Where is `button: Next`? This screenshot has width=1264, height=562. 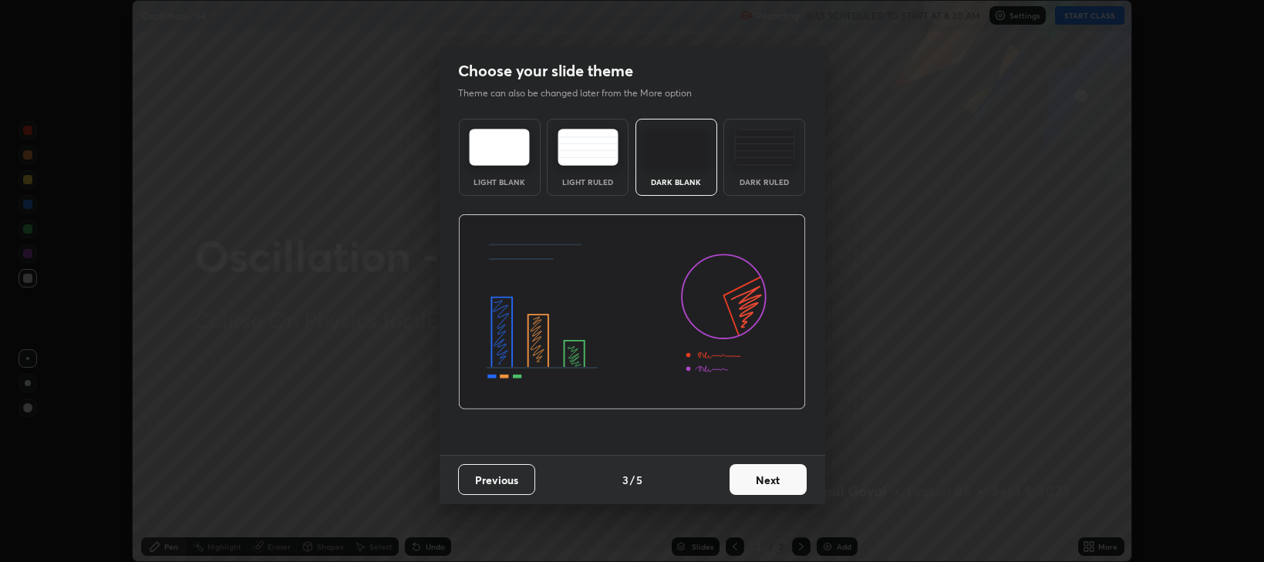
button: Next is located at coordinates (768, 480).